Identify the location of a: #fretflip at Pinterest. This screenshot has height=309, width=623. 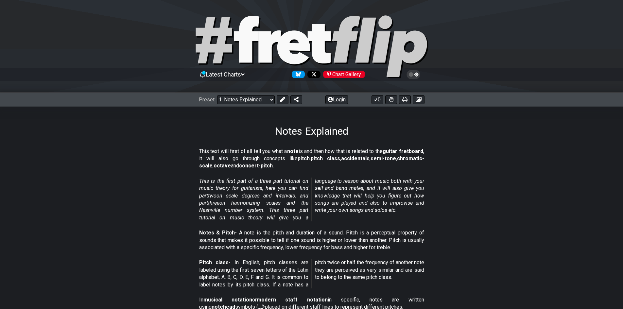
(342, 74).